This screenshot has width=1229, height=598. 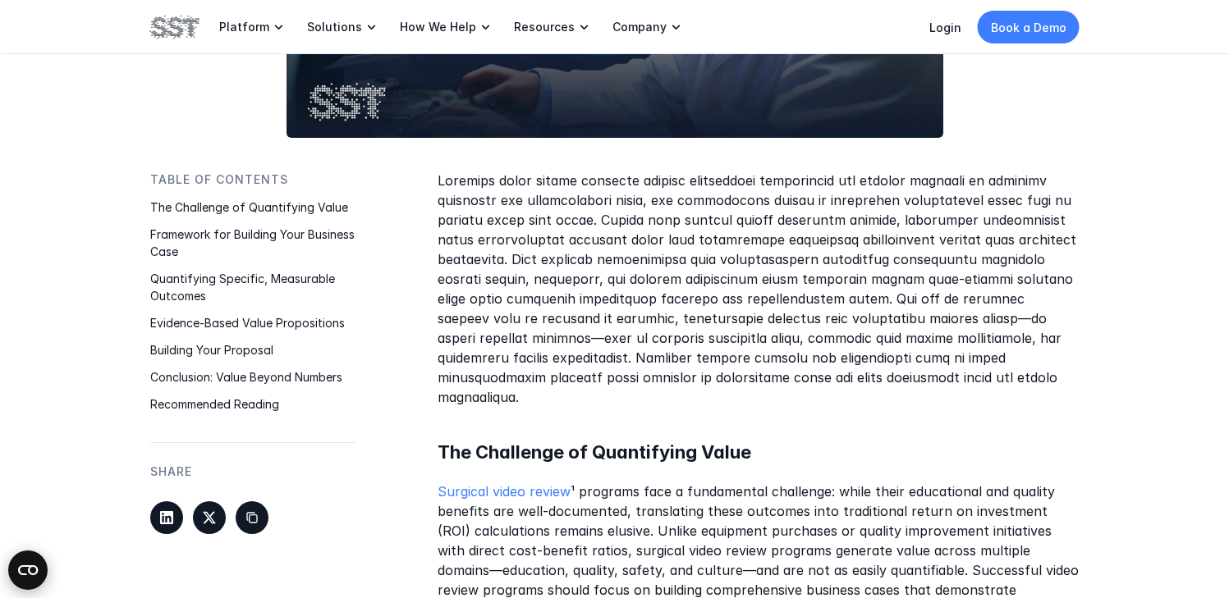 I want to click on a: Login, so click(x=945, y=27).